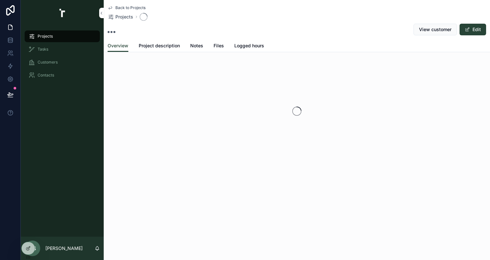 The height and width of the screenshot is (260, 490). What do you see at coordinates (249, 46) in the screenshot?
I see `span: Logged hours` at bounding box center [249, 46].